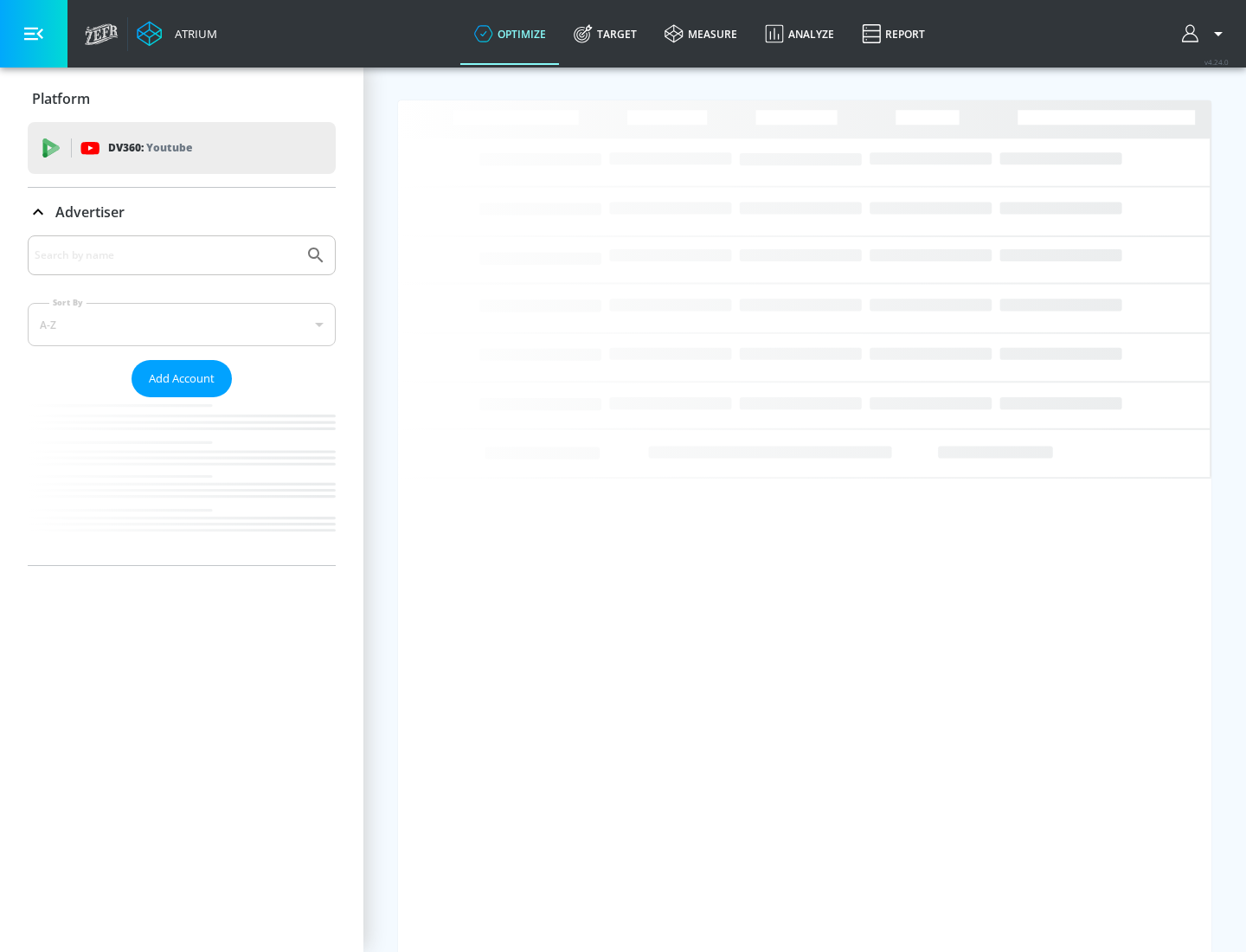 The width and height of the screenshot is (1246, 952). Describe the element at coordinates (181, 99) in the screenshot. I see `div: Platform` at that location.